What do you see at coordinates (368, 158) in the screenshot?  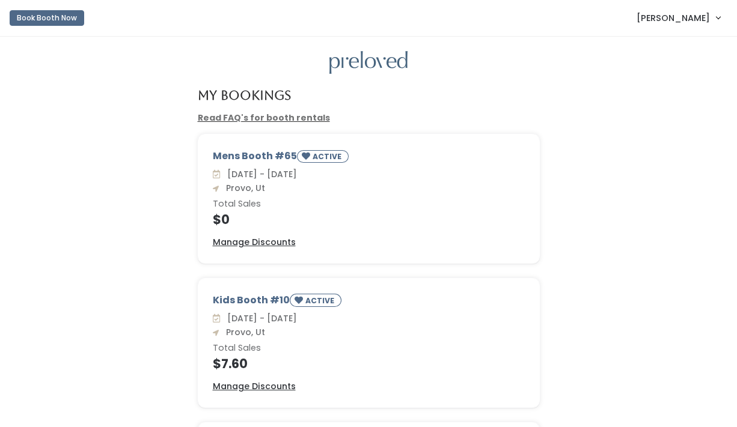 I see `div: Mens Booth #65` at bounding box center [368, 158].